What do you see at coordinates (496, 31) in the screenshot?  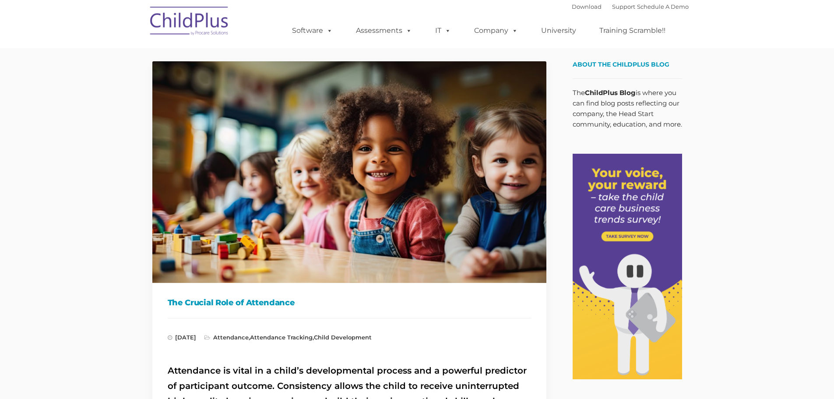 I see `a: Company` at bounding box center [496, 31].